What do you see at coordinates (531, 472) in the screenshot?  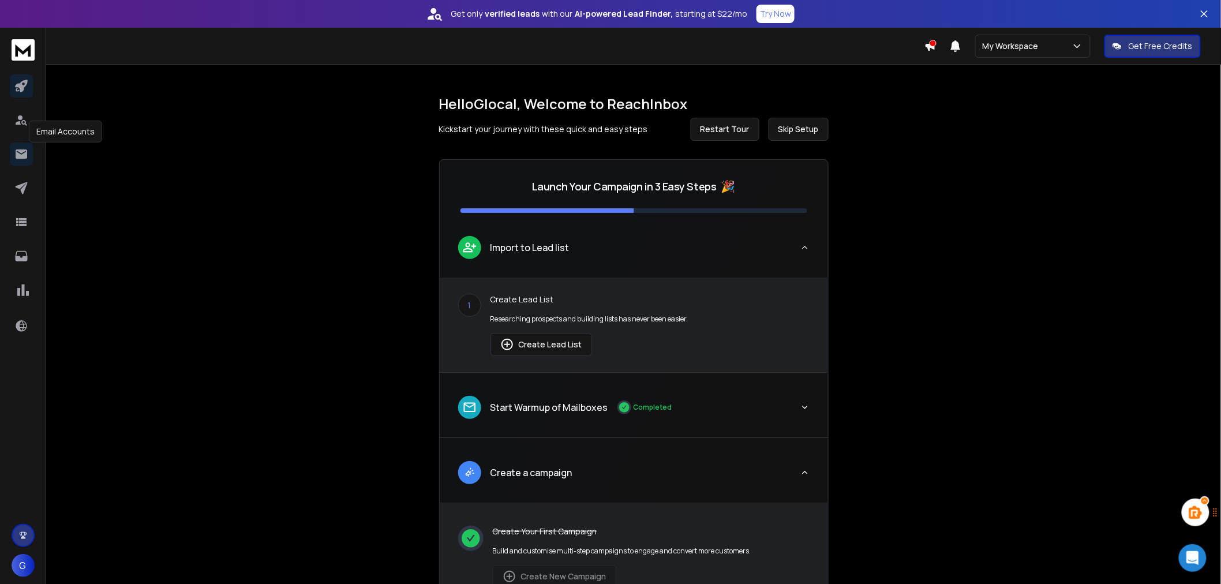 I see `p: Create a campaign` at bounding box center [531, 472].